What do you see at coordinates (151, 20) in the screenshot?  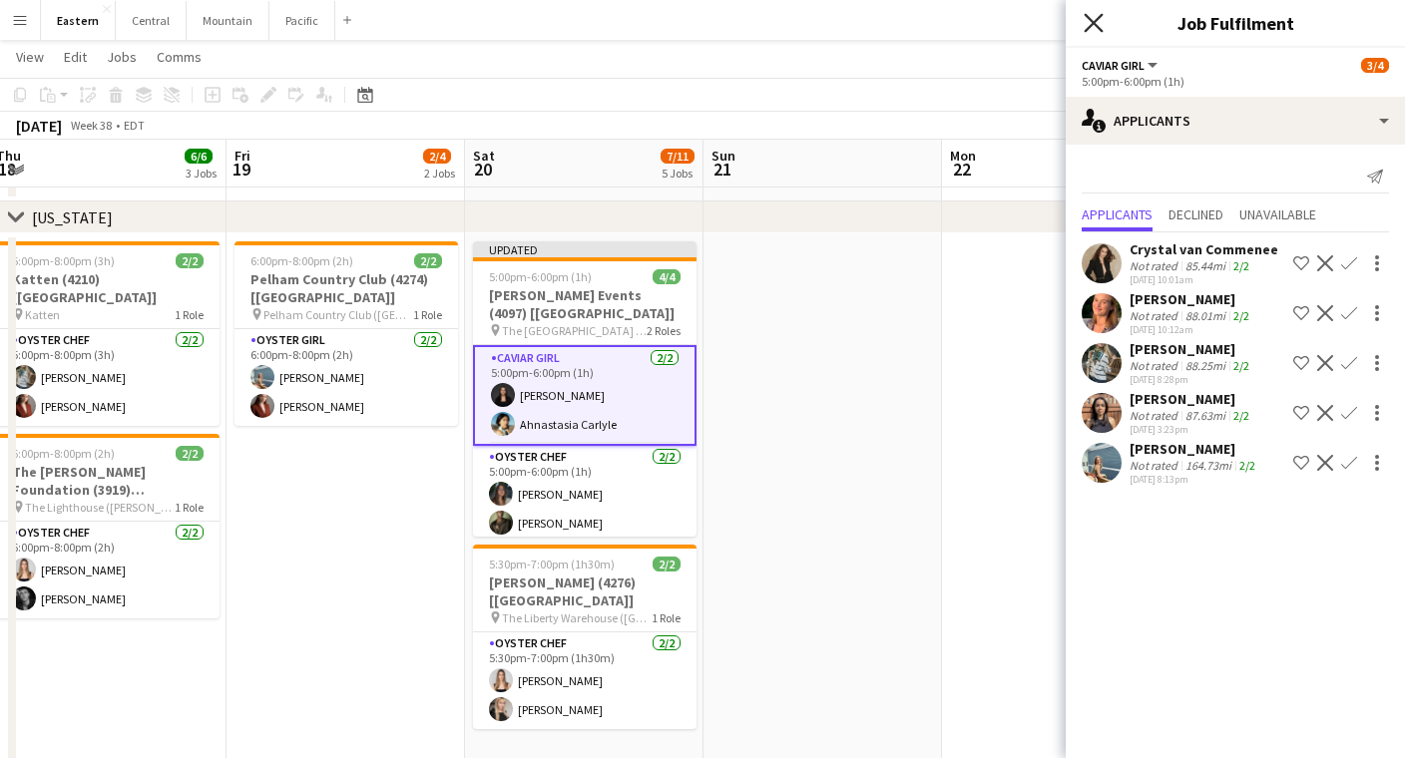 I see `button: Central` at bounding box center [151, 20].